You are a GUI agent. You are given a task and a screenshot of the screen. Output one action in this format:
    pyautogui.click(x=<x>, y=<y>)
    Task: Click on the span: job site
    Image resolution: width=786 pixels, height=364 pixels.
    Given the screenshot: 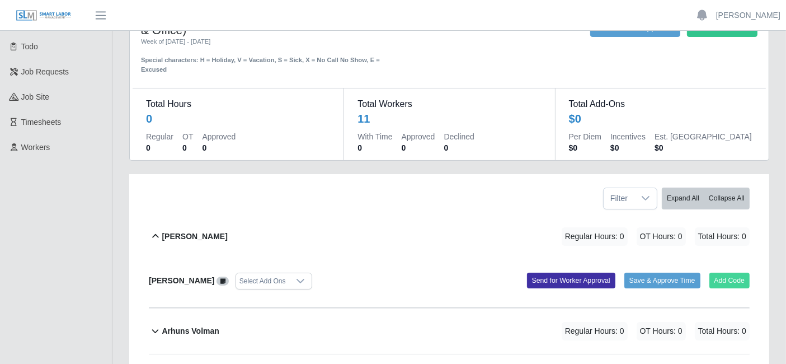 What is the action you would take?
    pyautogui.click(x=35, y=97)
    